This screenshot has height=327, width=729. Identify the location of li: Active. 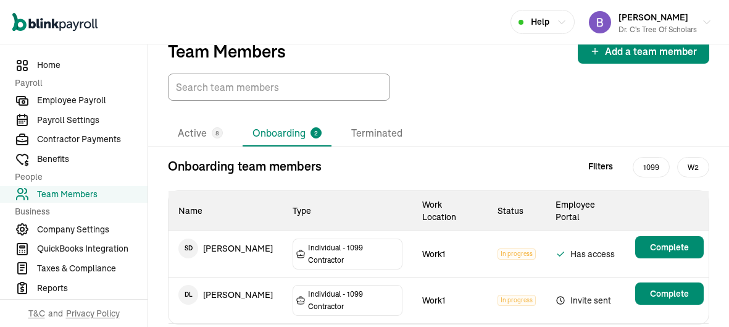
(200, 133).